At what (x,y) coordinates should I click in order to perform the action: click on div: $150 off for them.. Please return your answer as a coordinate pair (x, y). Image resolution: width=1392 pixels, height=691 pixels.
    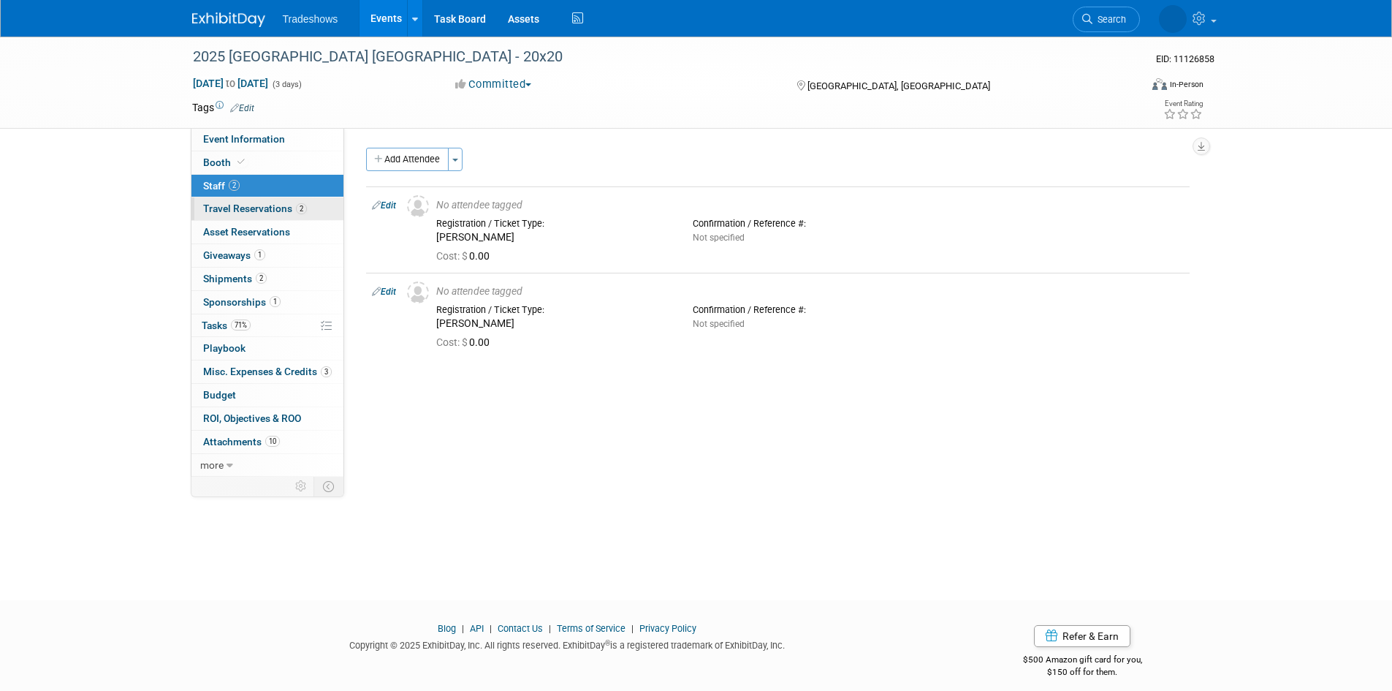
    Looking at the image, I should click on (1082, 672).